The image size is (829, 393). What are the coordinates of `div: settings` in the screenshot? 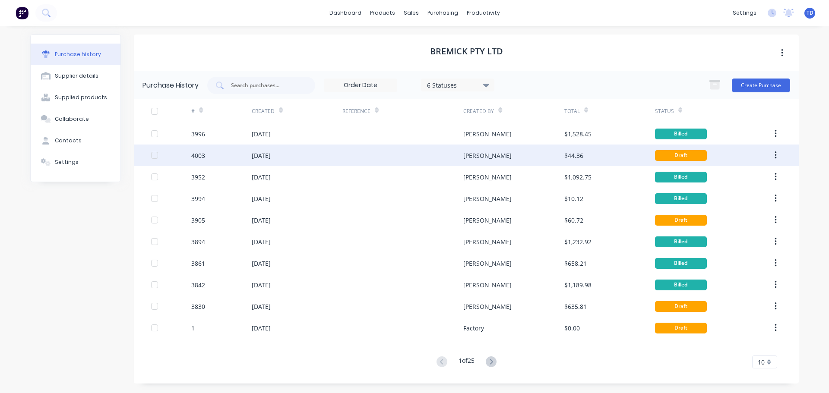 It's located at (745, 13).